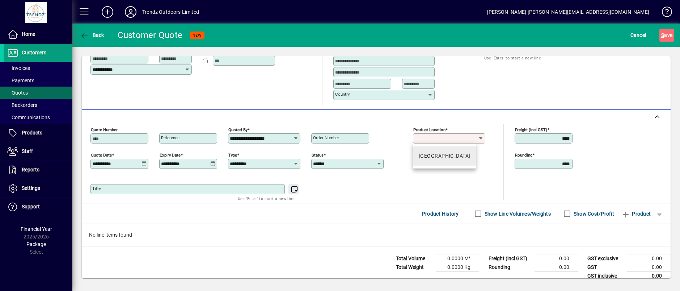 The width and height of the screenshot is (680, 291). I want to click on td: GST inclusive, so click(606, 275).